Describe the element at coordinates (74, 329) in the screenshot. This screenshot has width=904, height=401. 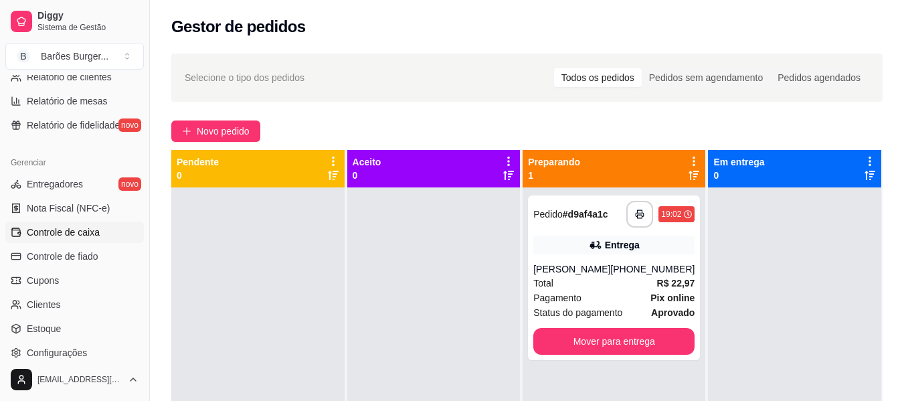
I see `a: Estoque` at that location.